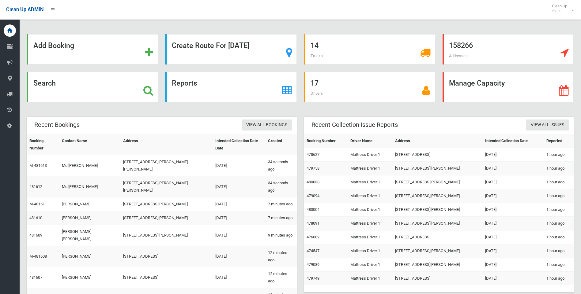 Image resolution: width=581 pixels, height=294 pixels. Describe the element at coordinates (281, 145) in the screenshot. I see `th: Created` at that location.